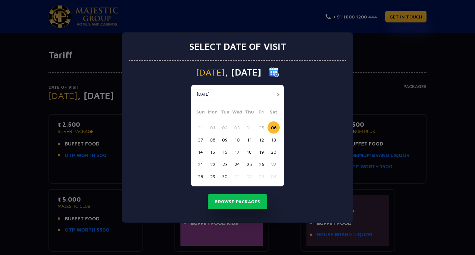  I want to click on button: 10, so click(237, 139).